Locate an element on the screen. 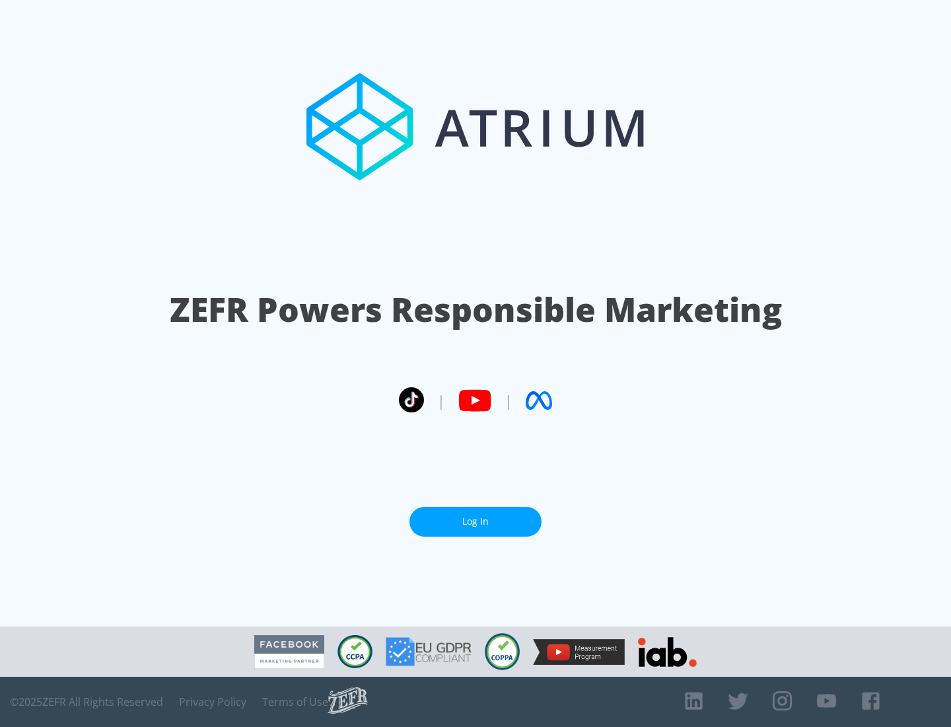 The image size is (951, 727). a: Log In is located at coordinates (476, 521).